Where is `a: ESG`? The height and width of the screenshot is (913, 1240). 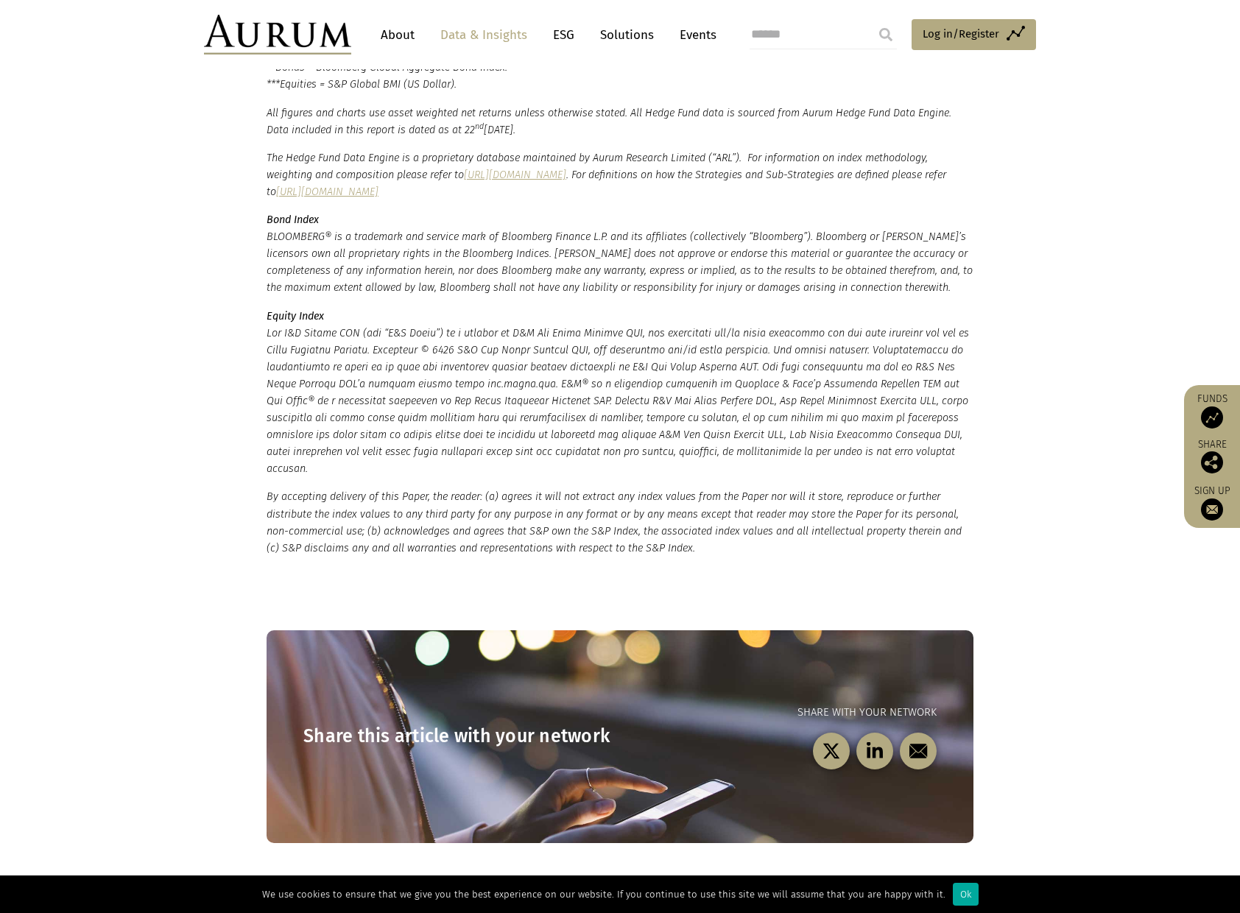
a: ESG is located at coordinates (563, 35).